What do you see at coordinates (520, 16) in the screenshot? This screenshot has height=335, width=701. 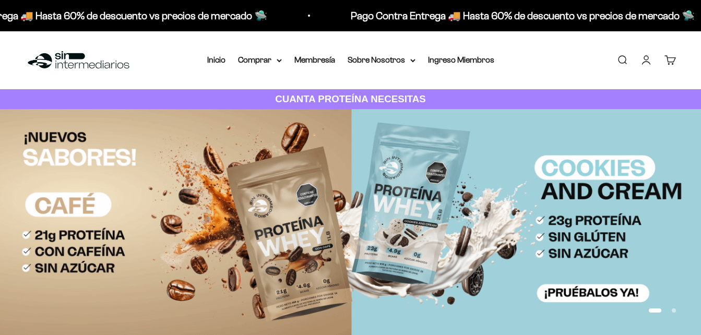 I see `p: Pago Contra Entrega 🚚 Hasta 60% de descuento vs precios de mercado 🛸` at bounding box center [520, 16].